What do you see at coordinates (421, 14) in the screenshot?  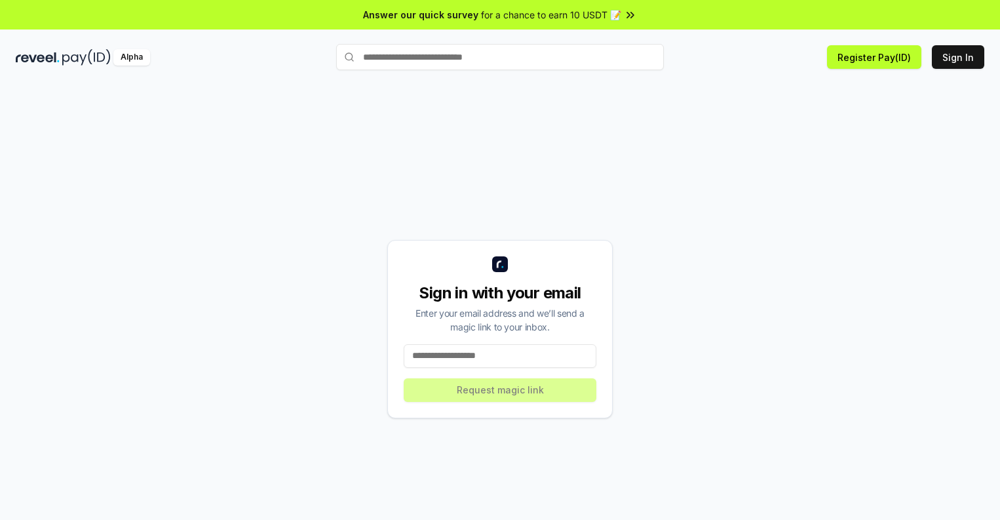 I see `span: Answer our quick survey` at bounding box center [421, 14].